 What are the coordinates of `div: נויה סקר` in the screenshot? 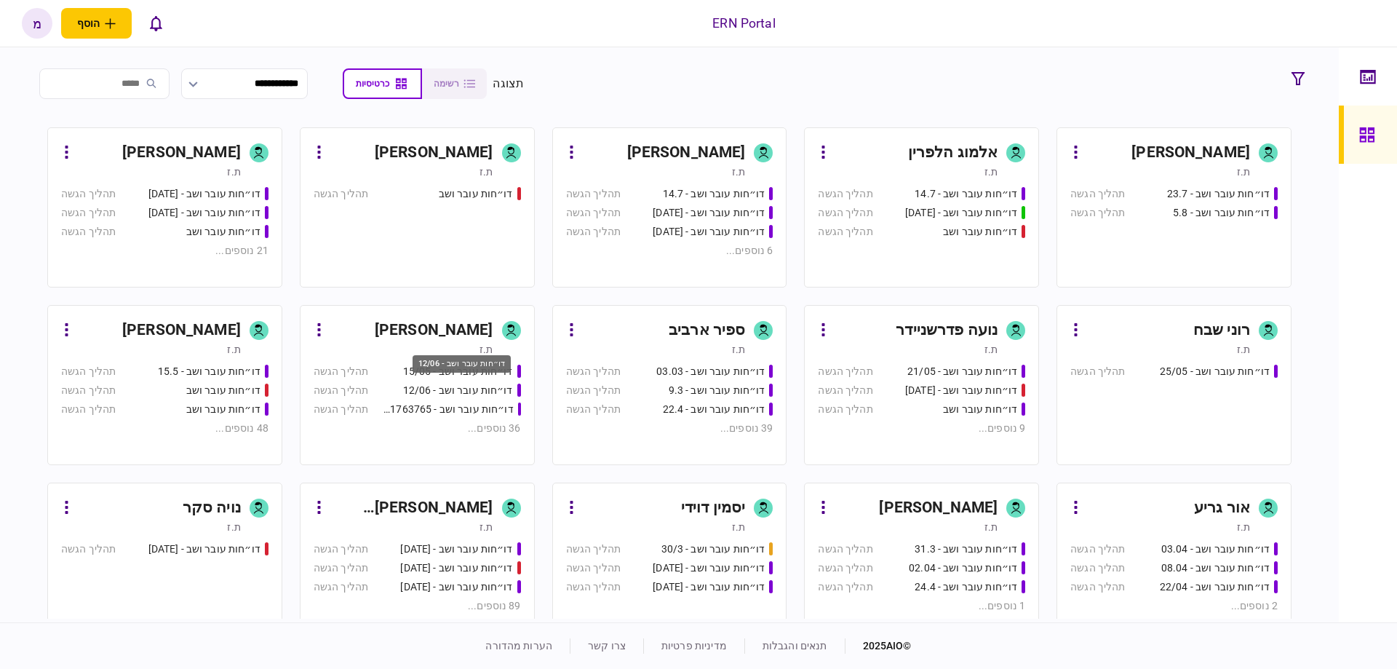 It's located at (212, 508).